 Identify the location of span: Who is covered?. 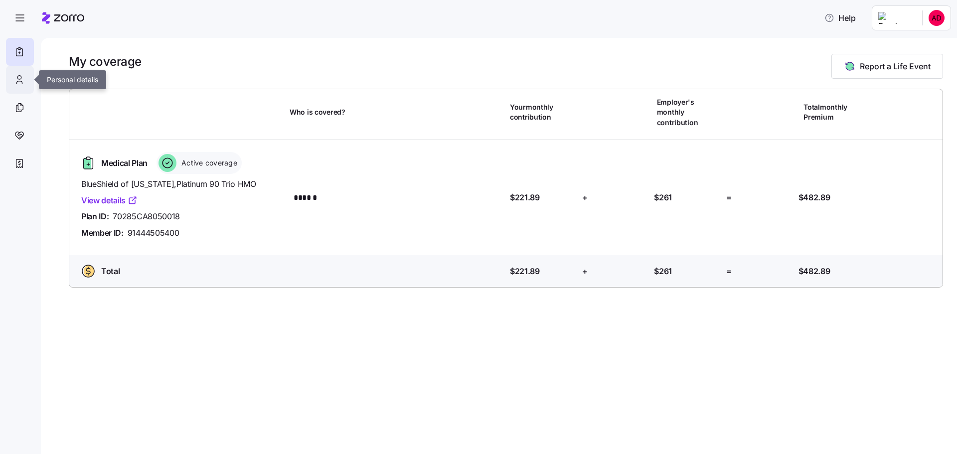
(318, 112).